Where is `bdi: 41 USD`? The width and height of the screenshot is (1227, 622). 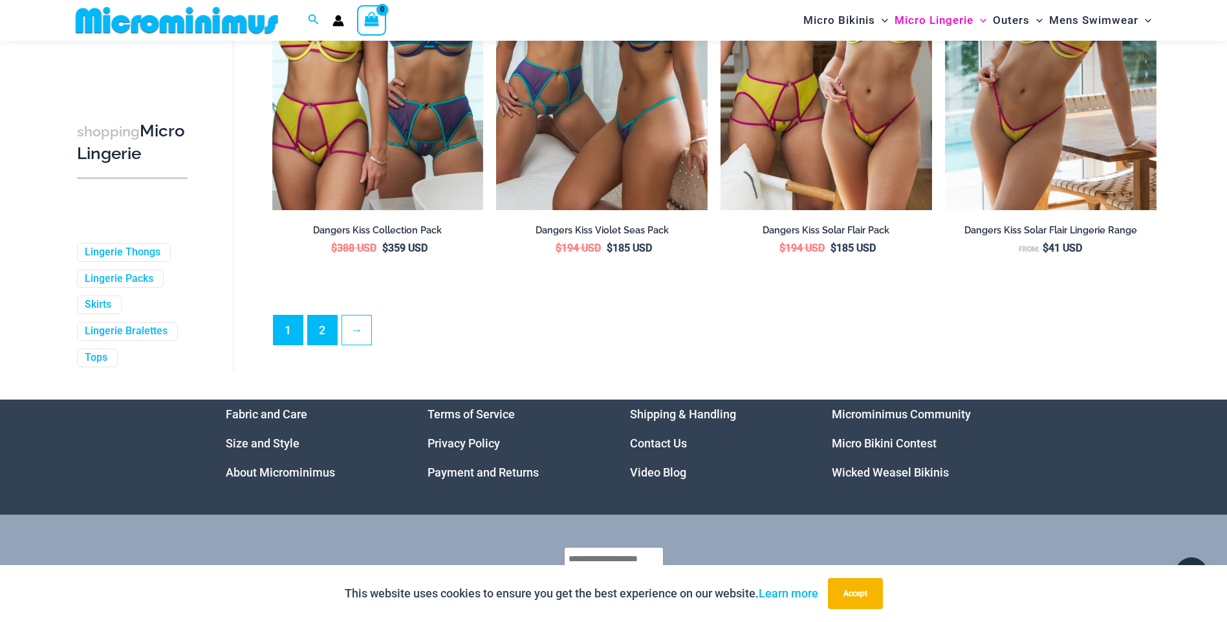 bdi: 41 USD is located at coordinates (1062, 248).